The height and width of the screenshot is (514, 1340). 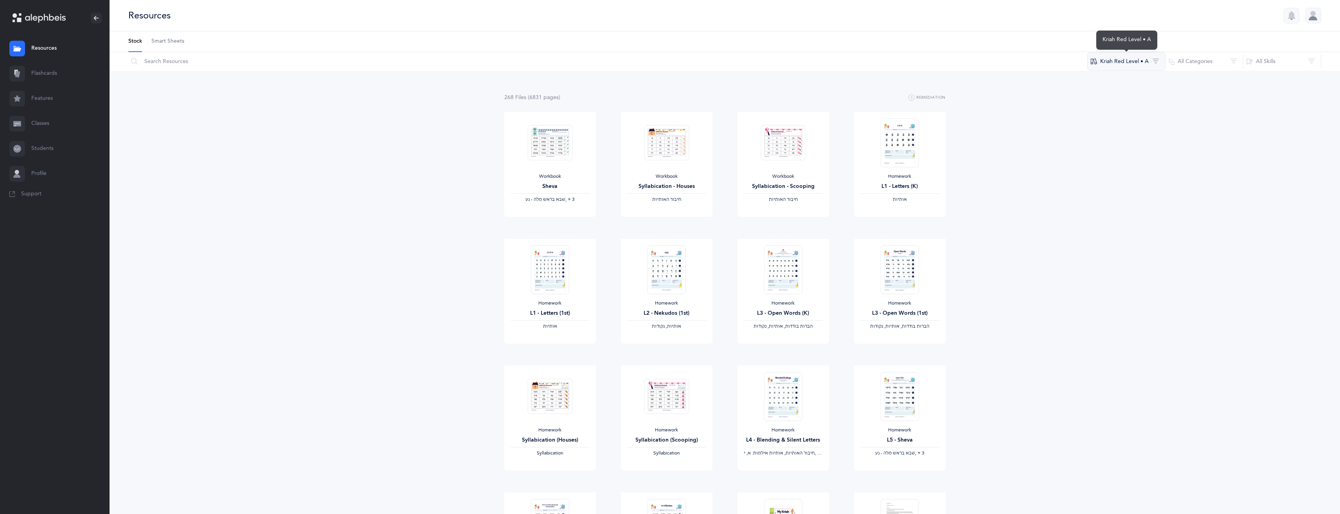 What do you see at coordinates (666, 269) in the screenshot?
I see `img: Homework_L2_Nekudos_R_EN_1_thumbnail_1731617499.png` at bounding box center [666, 269].